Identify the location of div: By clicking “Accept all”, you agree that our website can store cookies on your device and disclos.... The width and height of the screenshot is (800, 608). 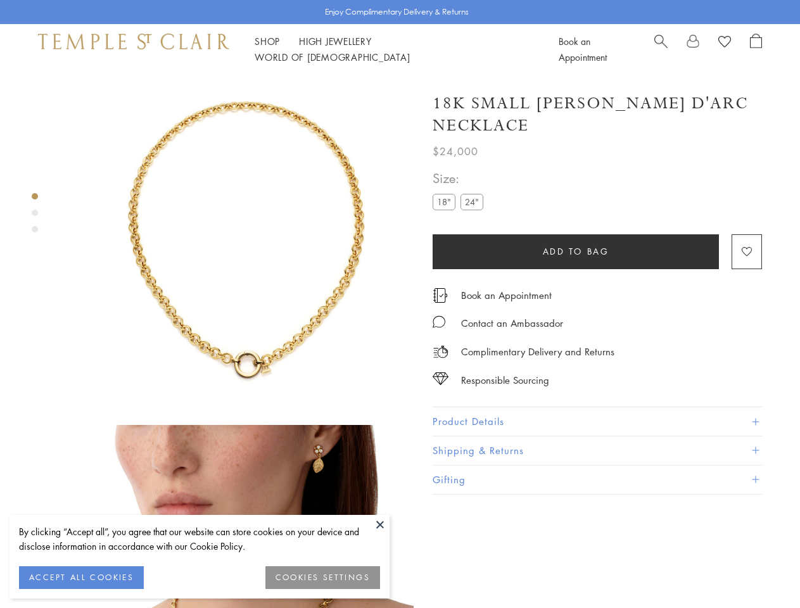
(200, 539).